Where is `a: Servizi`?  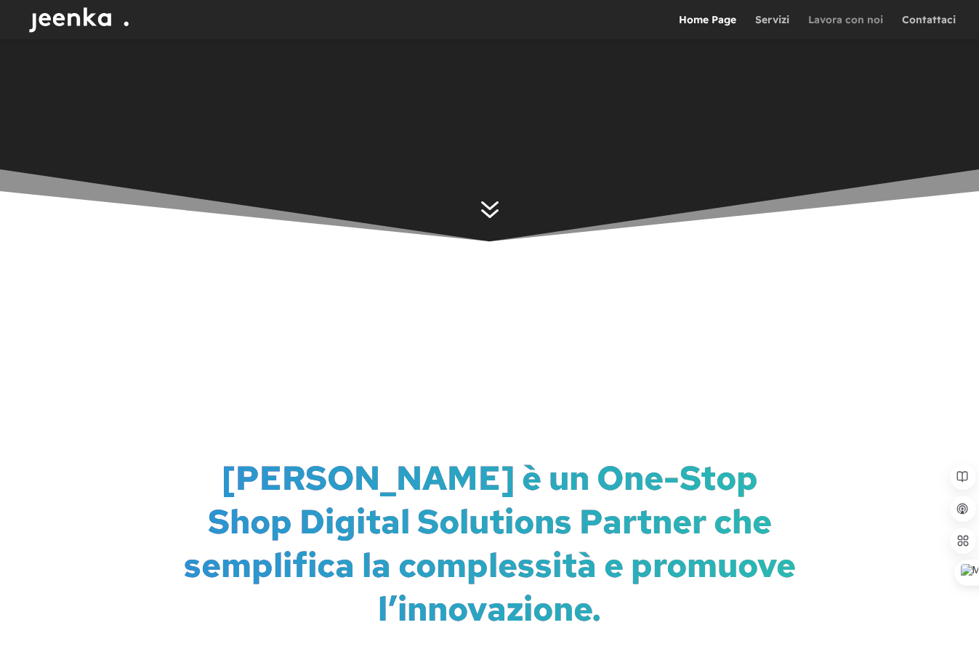
a: Servizi is located at coordinates (772, 27).